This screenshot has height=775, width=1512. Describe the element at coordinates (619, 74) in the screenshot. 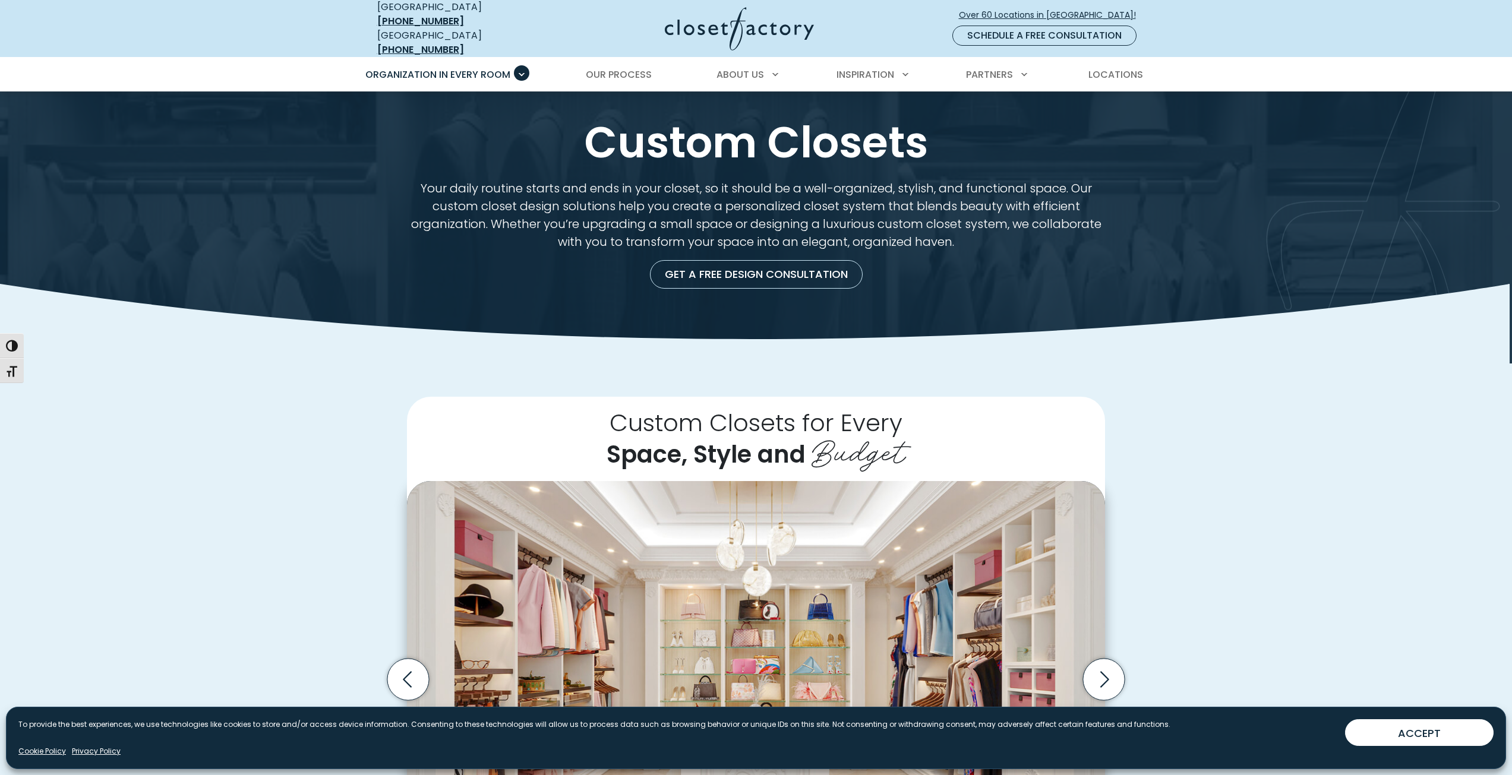

I see `span: Our Process` at that location.